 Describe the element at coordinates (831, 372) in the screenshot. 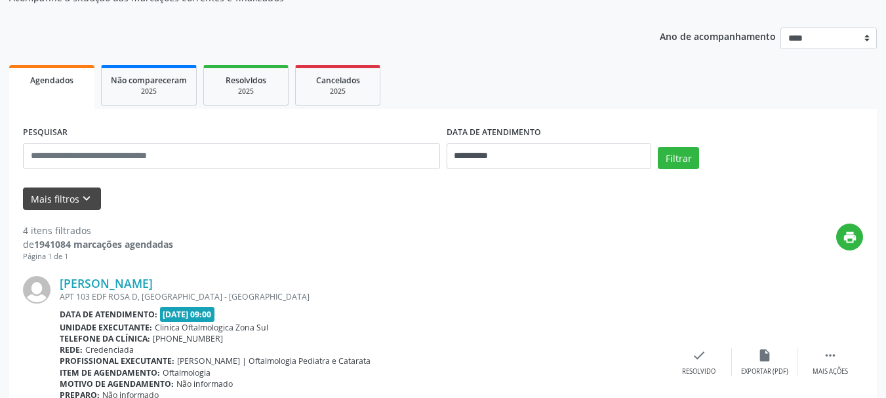

I see `div: Mais ações` at that location.